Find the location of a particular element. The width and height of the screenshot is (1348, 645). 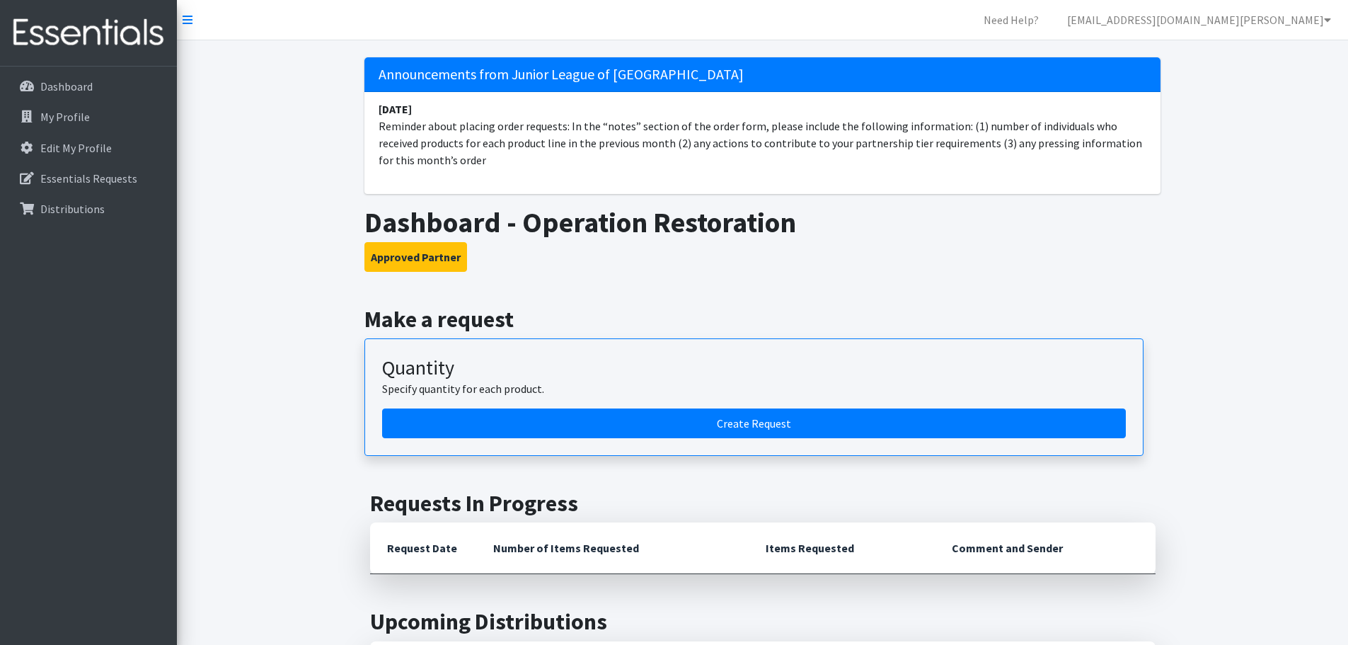

p: Specify quantity for each product. is located at coordinates (754, 389).